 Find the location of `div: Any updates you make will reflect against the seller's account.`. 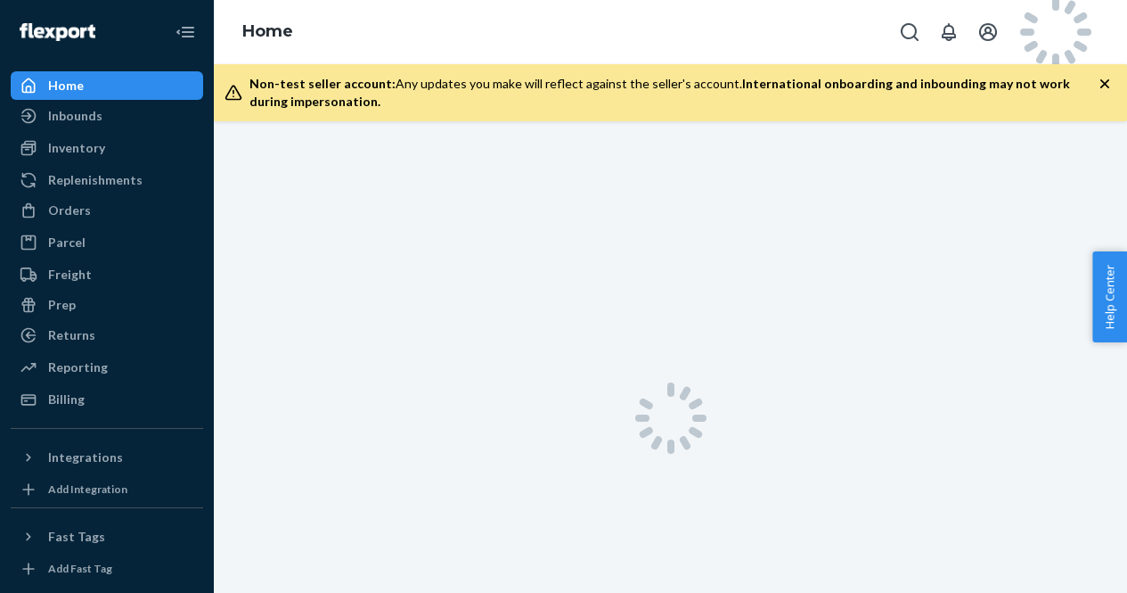

div: Any updates you make will reflect against the seller's account. is located at coordinates (674, 93).